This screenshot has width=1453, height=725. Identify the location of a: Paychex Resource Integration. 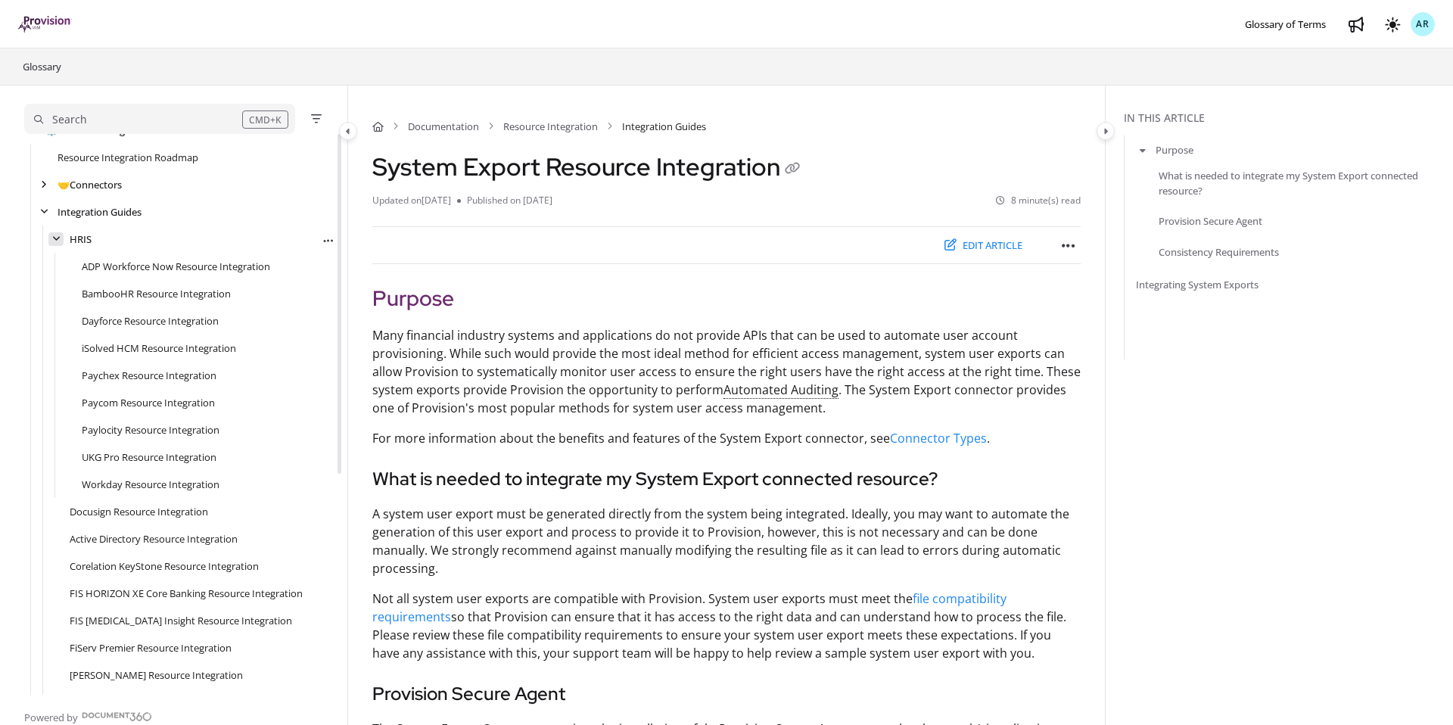
(149, 375).